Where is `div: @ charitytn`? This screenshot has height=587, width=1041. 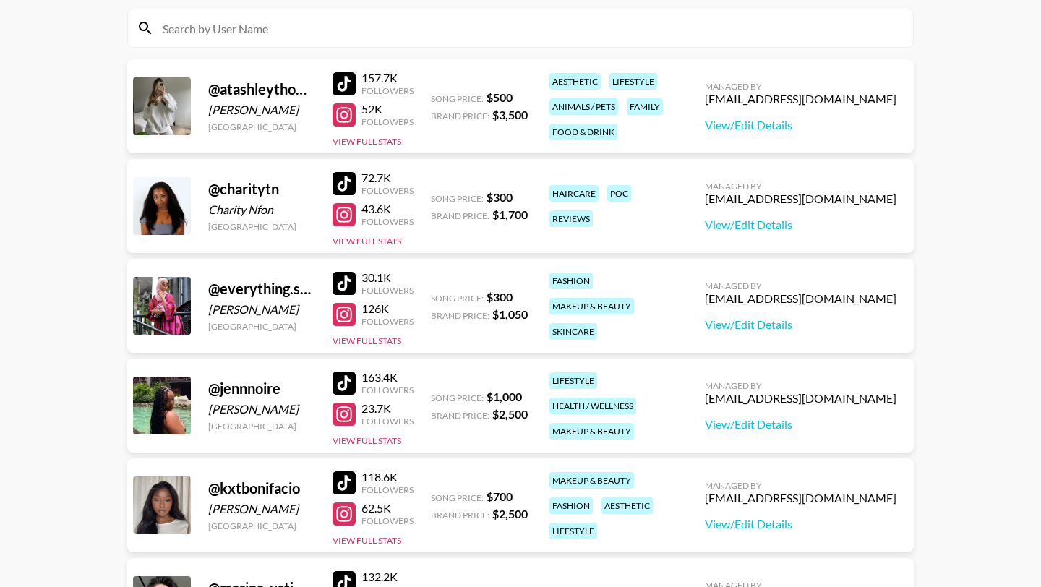
div: @ charitytn is located at coordinates (262, 189).